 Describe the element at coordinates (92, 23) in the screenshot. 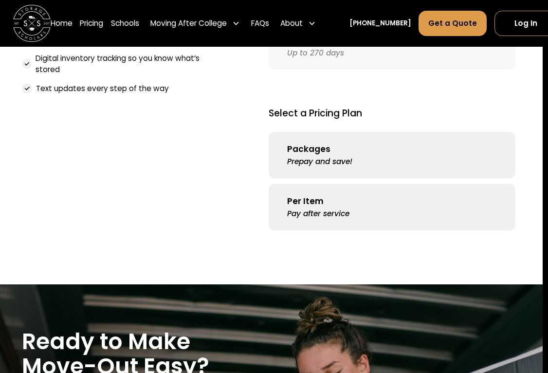

I see `a: Pricing` at that location.